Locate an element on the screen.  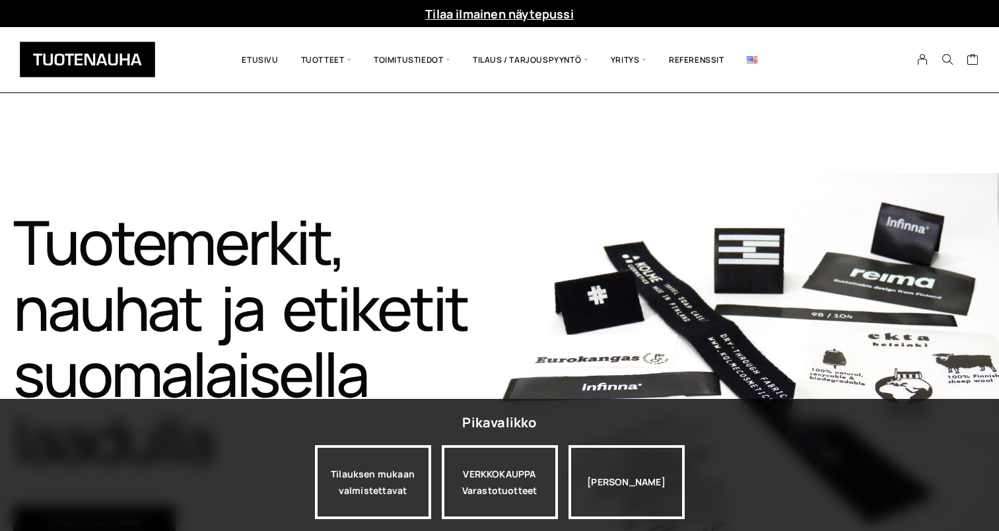
img: English is located at coordinates (752, 59).